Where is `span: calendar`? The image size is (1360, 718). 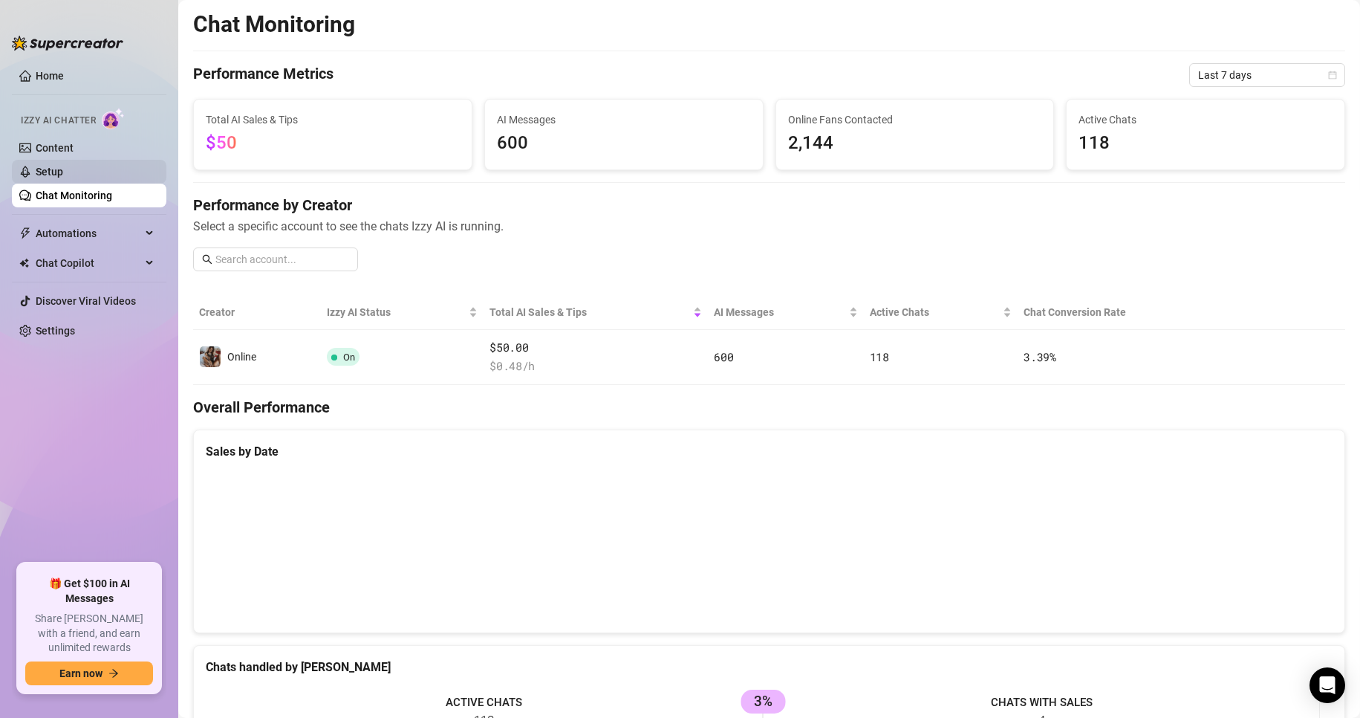
span: calendar is located at coordinates (1333, 75).